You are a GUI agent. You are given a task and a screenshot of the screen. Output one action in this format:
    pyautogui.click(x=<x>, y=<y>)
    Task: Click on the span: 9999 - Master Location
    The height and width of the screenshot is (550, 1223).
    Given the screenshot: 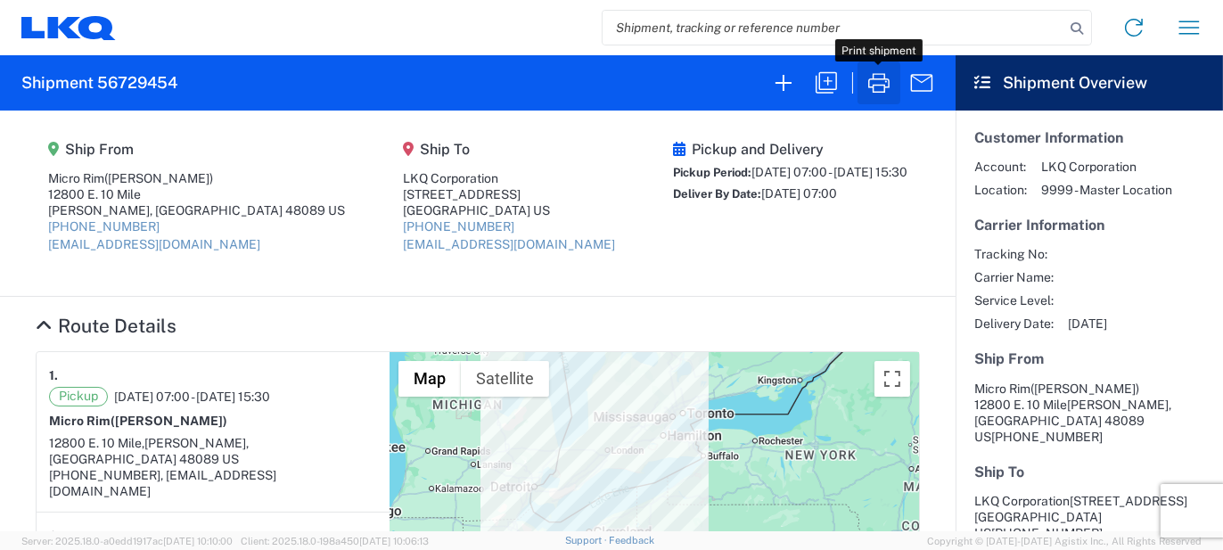 What is the action you would take?
    pyautogui.click(x=1106, y=190)
    